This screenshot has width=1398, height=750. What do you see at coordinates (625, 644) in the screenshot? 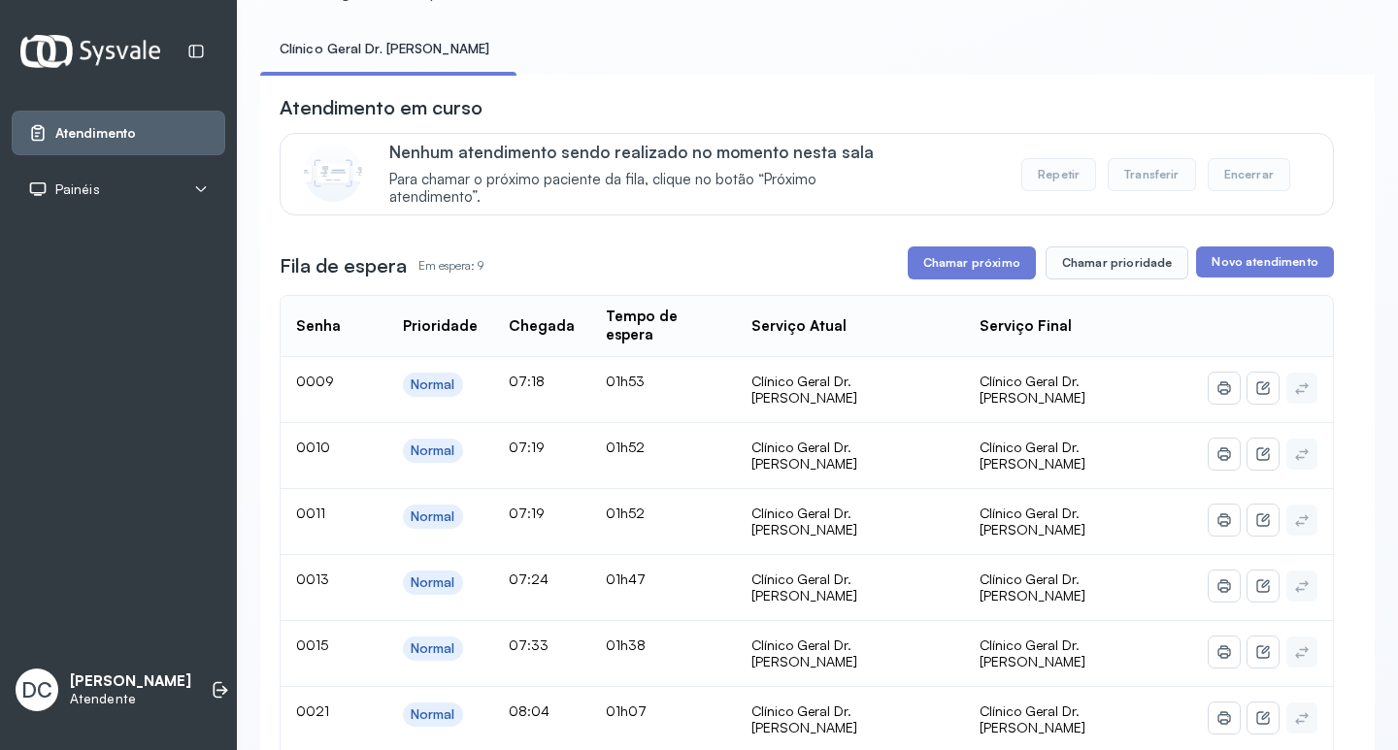
I see `span: 01h38` at bounding box center [625, 644].